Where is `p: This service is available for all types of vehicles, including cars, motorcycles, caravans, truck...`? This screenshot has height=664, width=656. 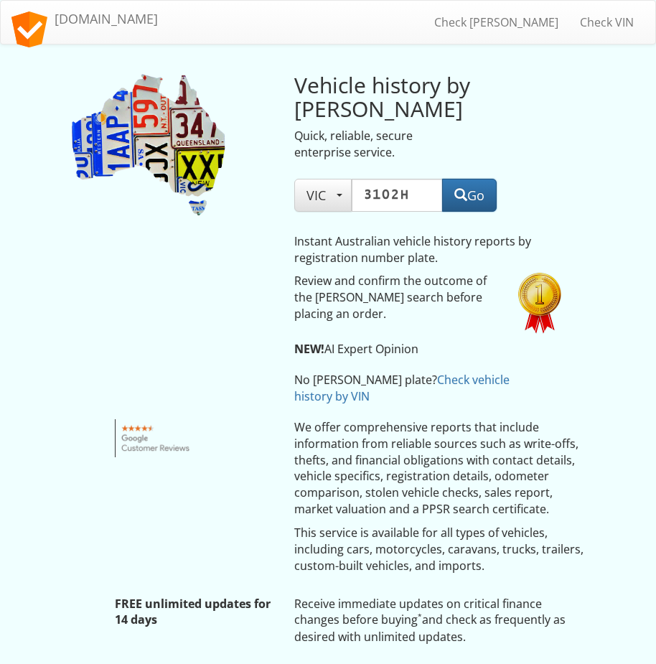
p: This service is available for all types of vehicles, including cars, motorcycles, caravans, truck... is located at coordinates (441, 549).